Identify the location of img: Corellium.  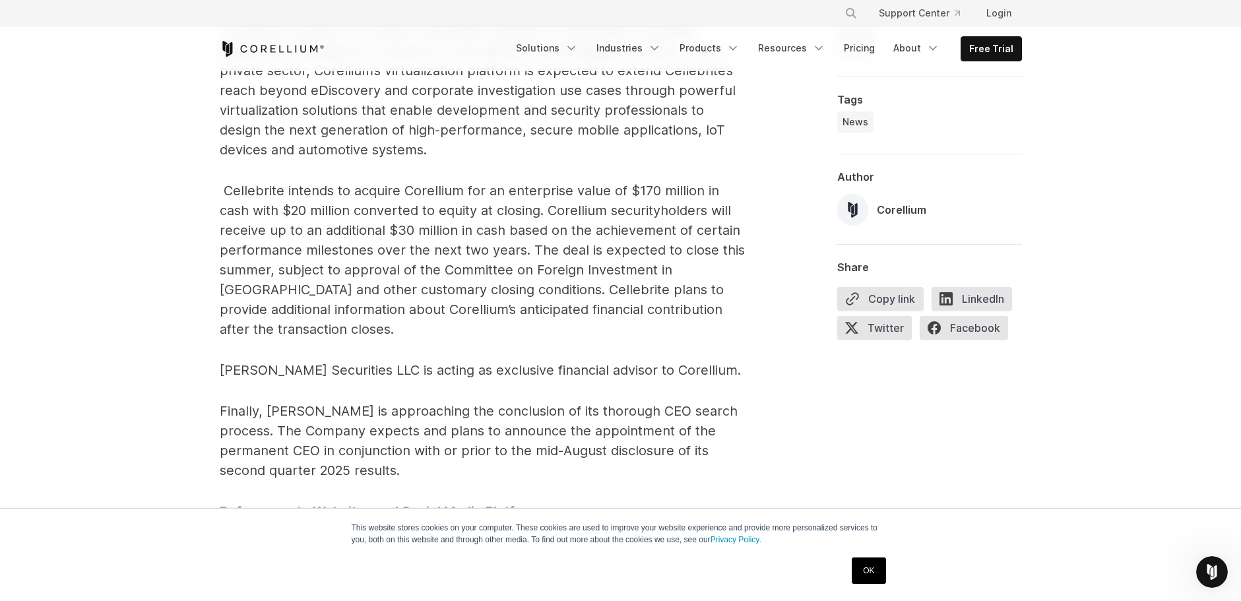
(853, 210).